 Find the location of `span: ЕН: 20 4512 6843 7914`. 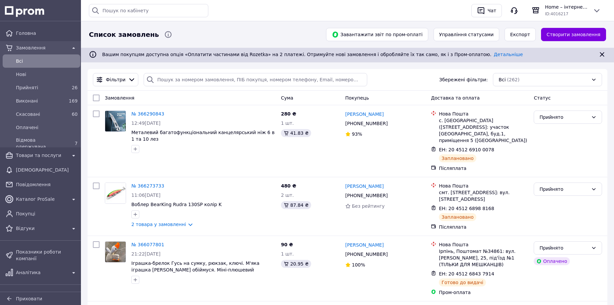

span: ЕН: 20 4512 6843 7914 is located at coordinates (466, 274).